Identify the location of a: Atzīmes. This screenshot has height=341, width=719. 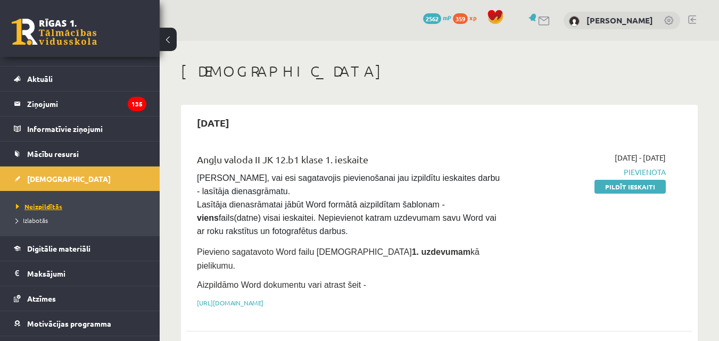
(80, 299).